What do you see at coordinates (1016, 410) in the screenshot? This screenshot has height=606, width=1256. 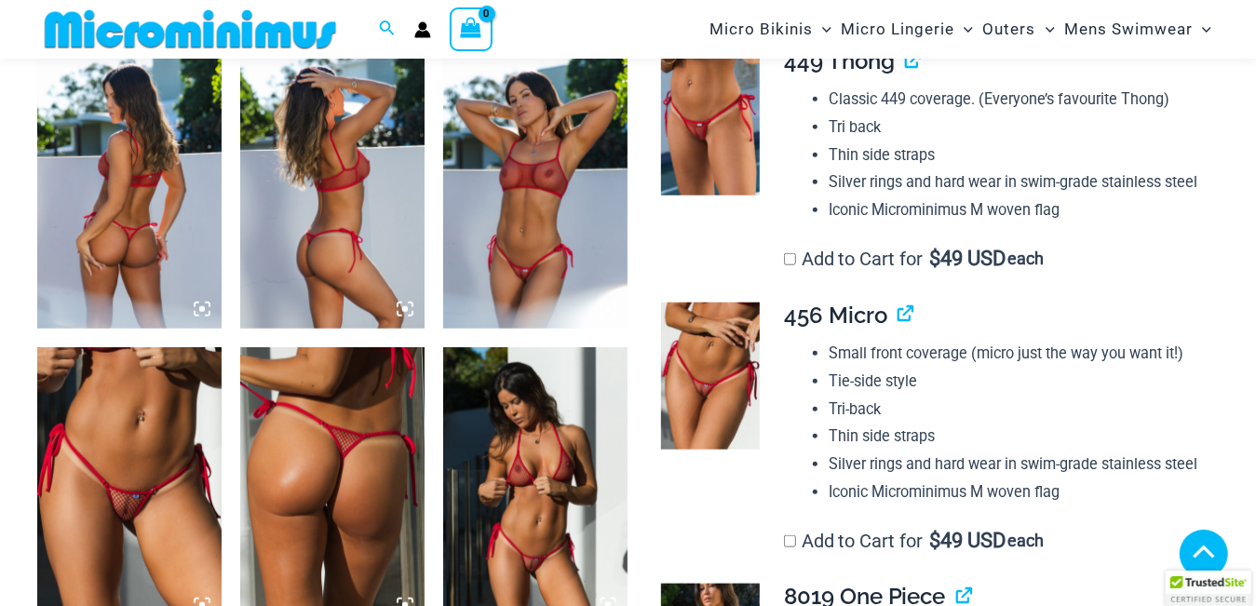 I see `li: Tri-back` at bounding box center [1016, 410].